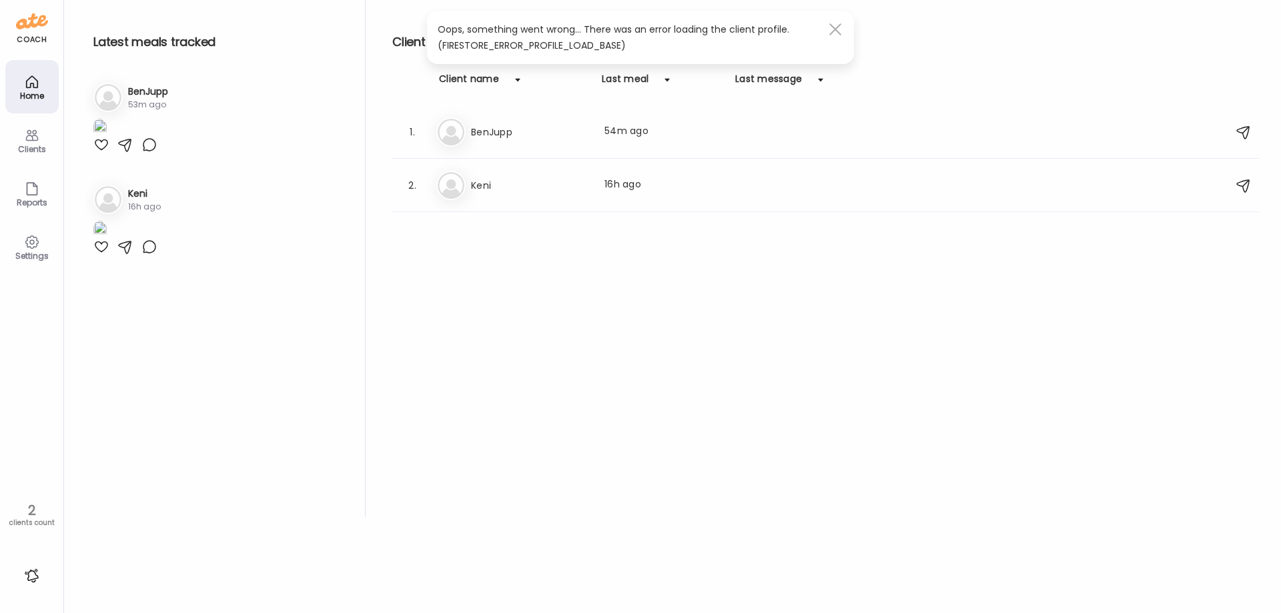 The width and height of the screenshot is (1281, 613). I want to click on div: Oops, something went wrong... There was an error loading the client profile. (FIRESTORE_ERROR_PRO..., so click(630, 37).